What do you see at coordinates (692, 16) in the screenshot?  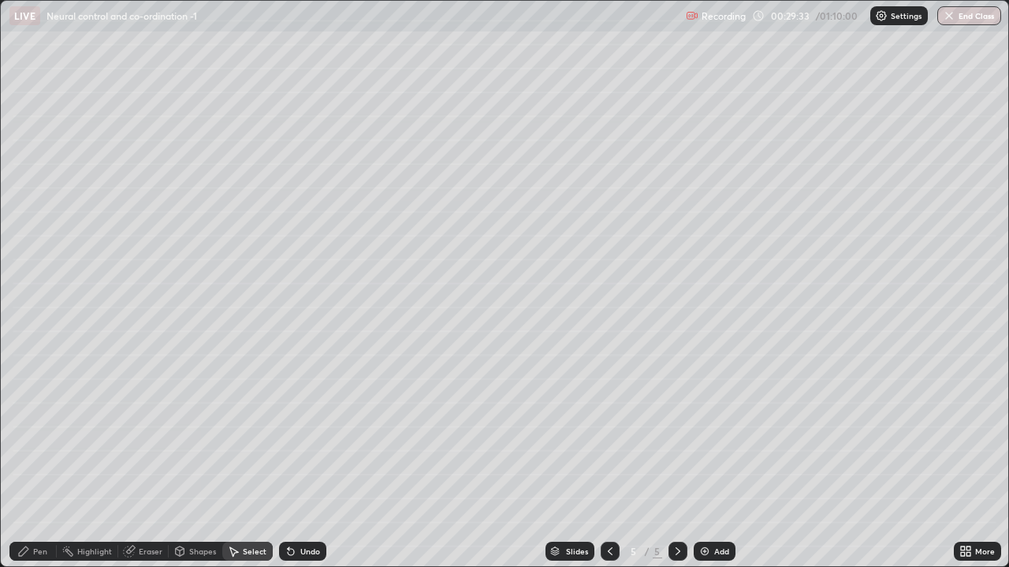 I see `img: recording.375f2c34.svg` at bounding box center [692, 16].